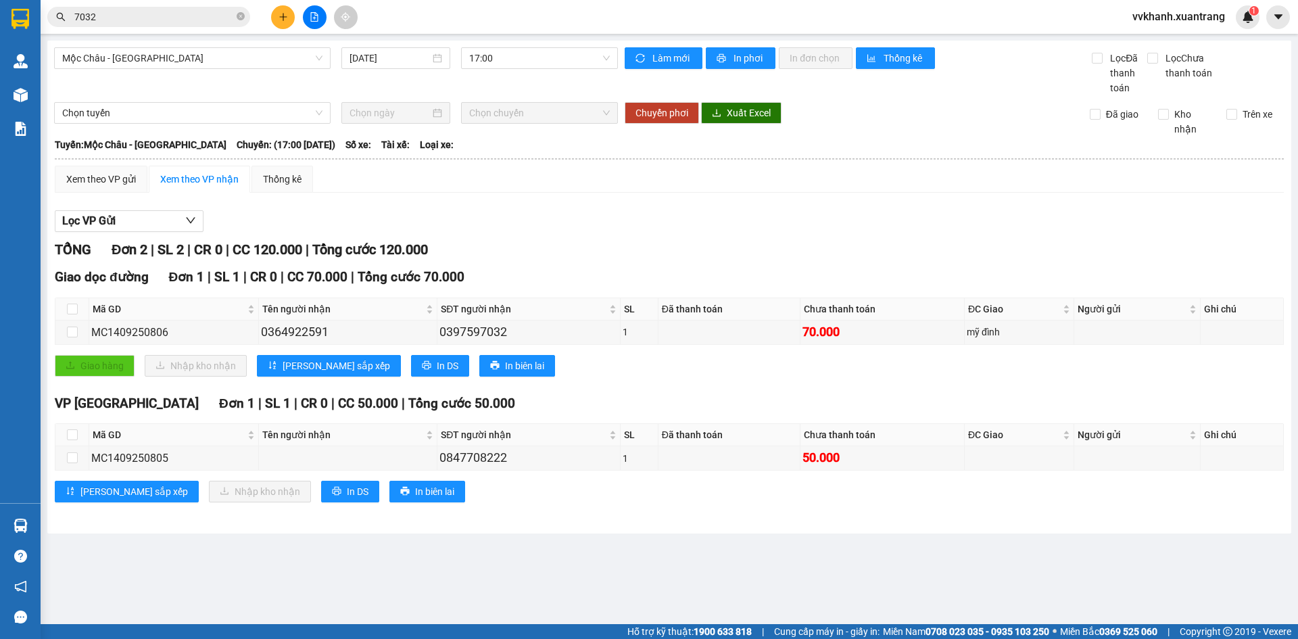 This screenshot has width=1298, height=639. What do you see at coordinates (539, 58) in the screenshot?
I see `span: 17:00` at bounding box center [539, 58].